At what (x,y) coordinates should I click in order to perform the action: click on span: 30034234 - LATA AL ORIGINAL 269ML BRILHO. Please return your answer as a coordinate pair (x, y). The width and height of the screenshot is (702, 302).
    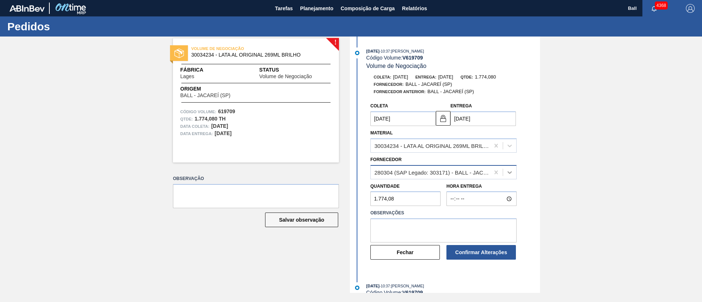
    Looking at the image, I should click on (257, 55).